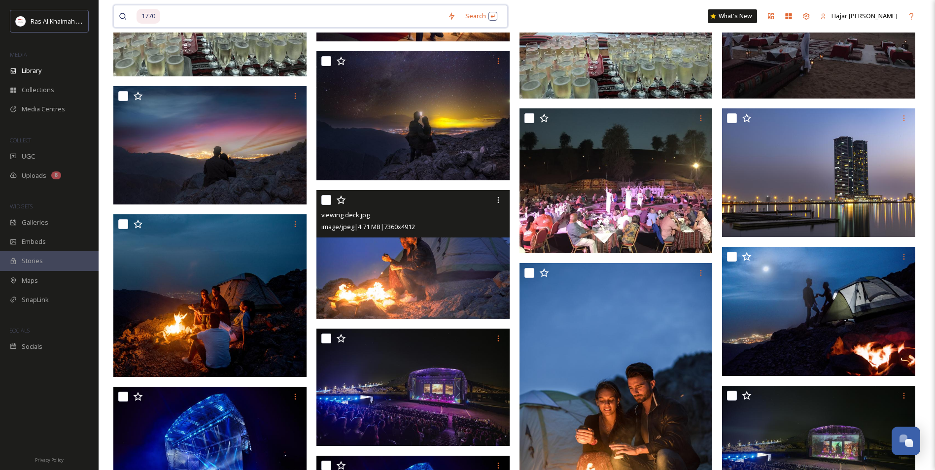 The width and height of the screenshot is (935, 470). I want to click on span: Socials, so click(32, 347).